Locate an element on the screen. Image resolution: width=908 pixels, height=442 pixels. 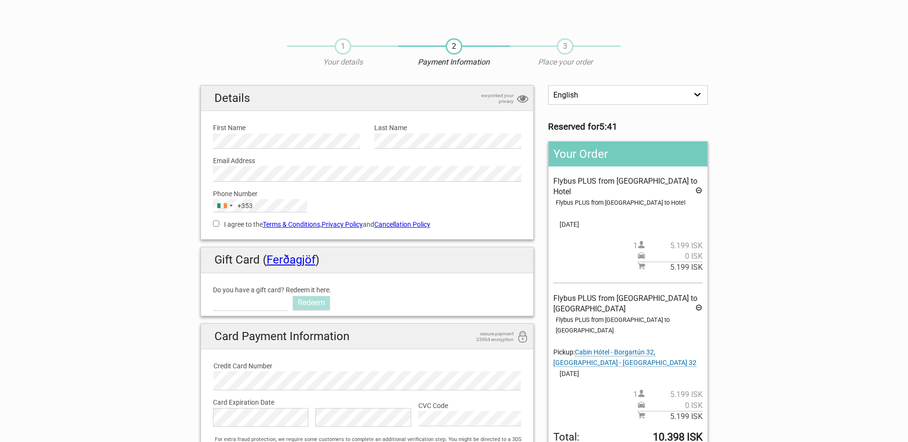
h2: Gift Card ( ) is located at coordinates (367, 260).